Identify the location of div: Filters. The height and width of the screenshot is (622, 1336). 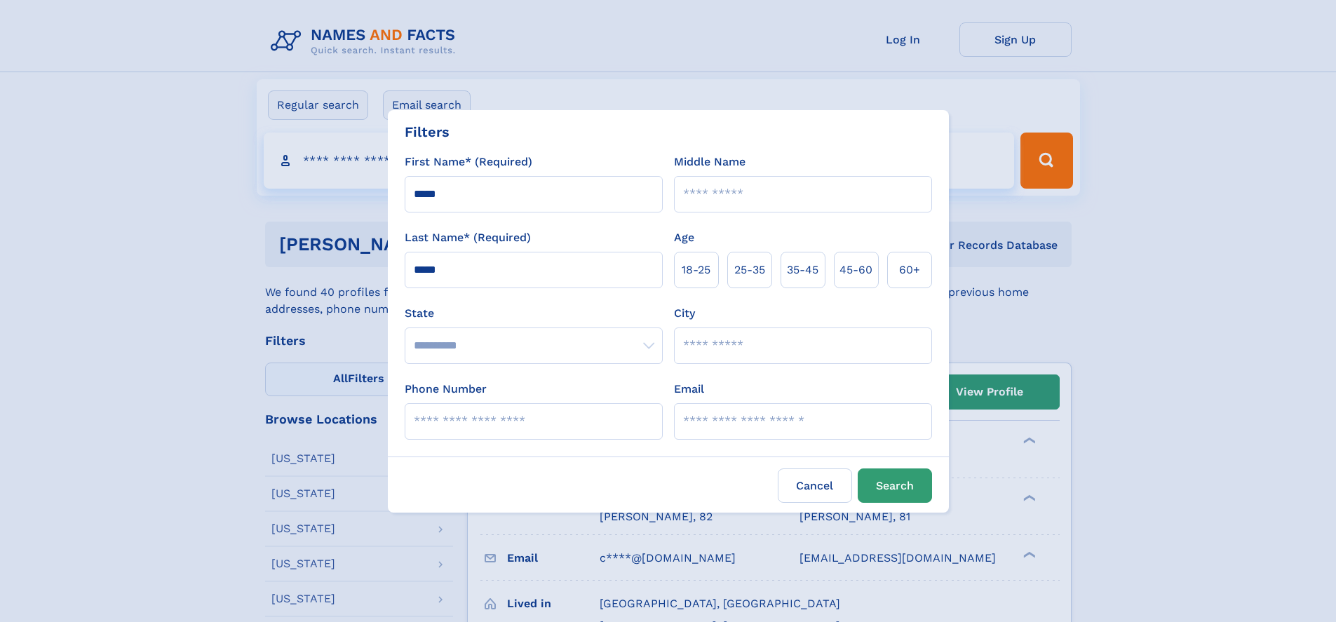
(427, 132).